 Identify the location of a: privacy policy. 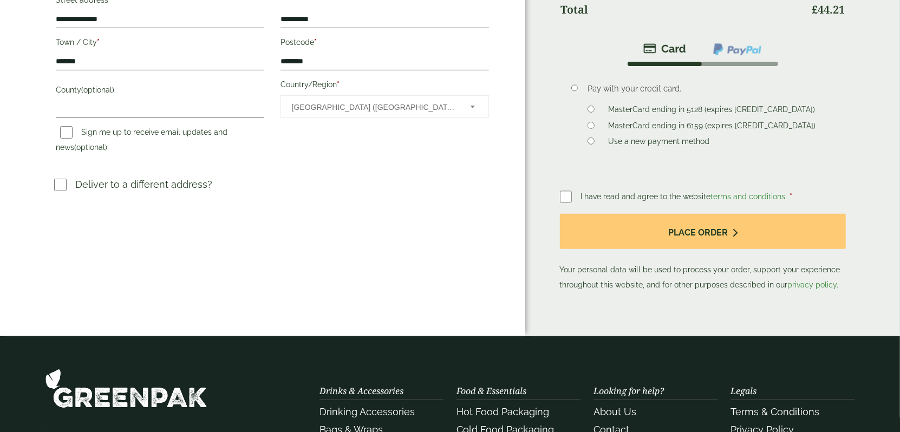
(812, 285).